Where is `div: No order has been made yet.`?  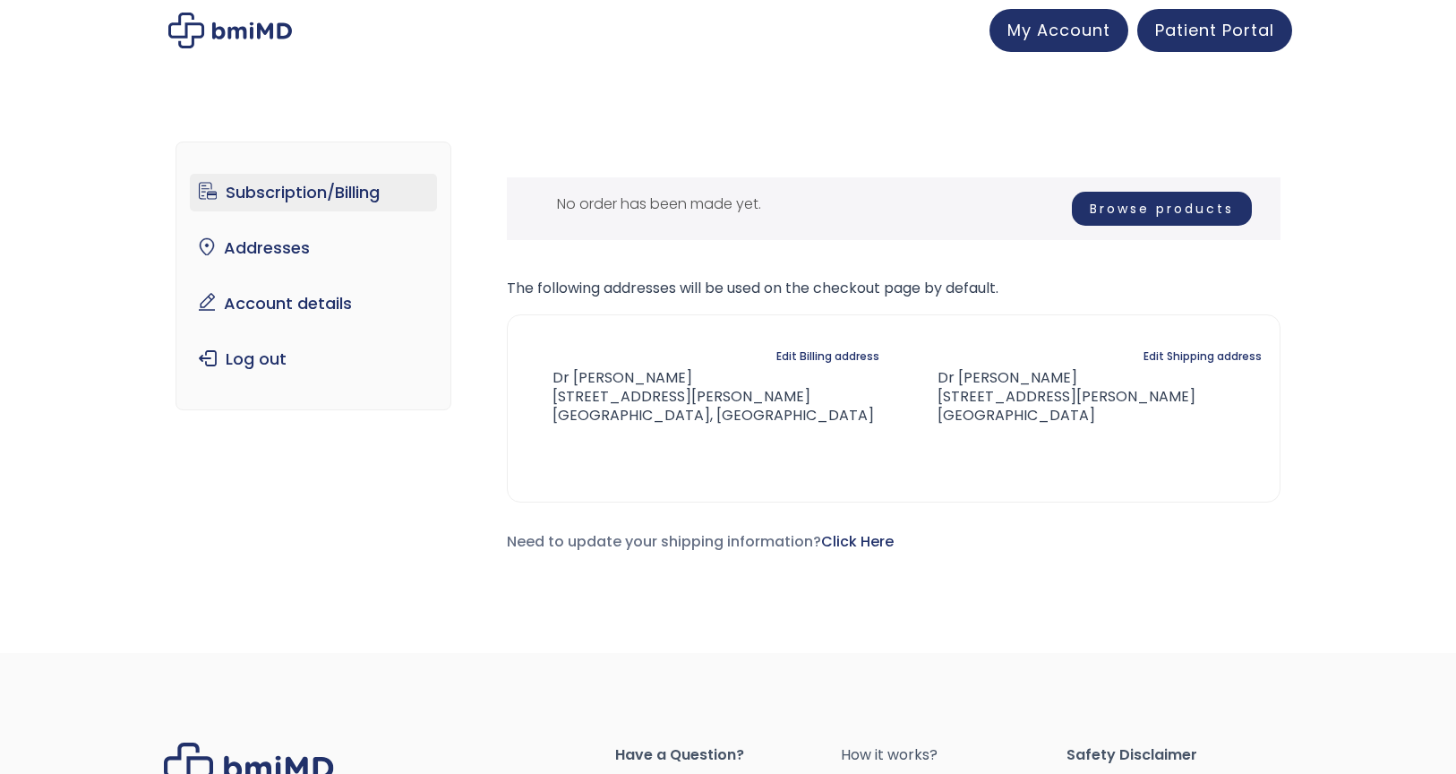
div: No order has been made yet. is located at coordinates (894, 209).